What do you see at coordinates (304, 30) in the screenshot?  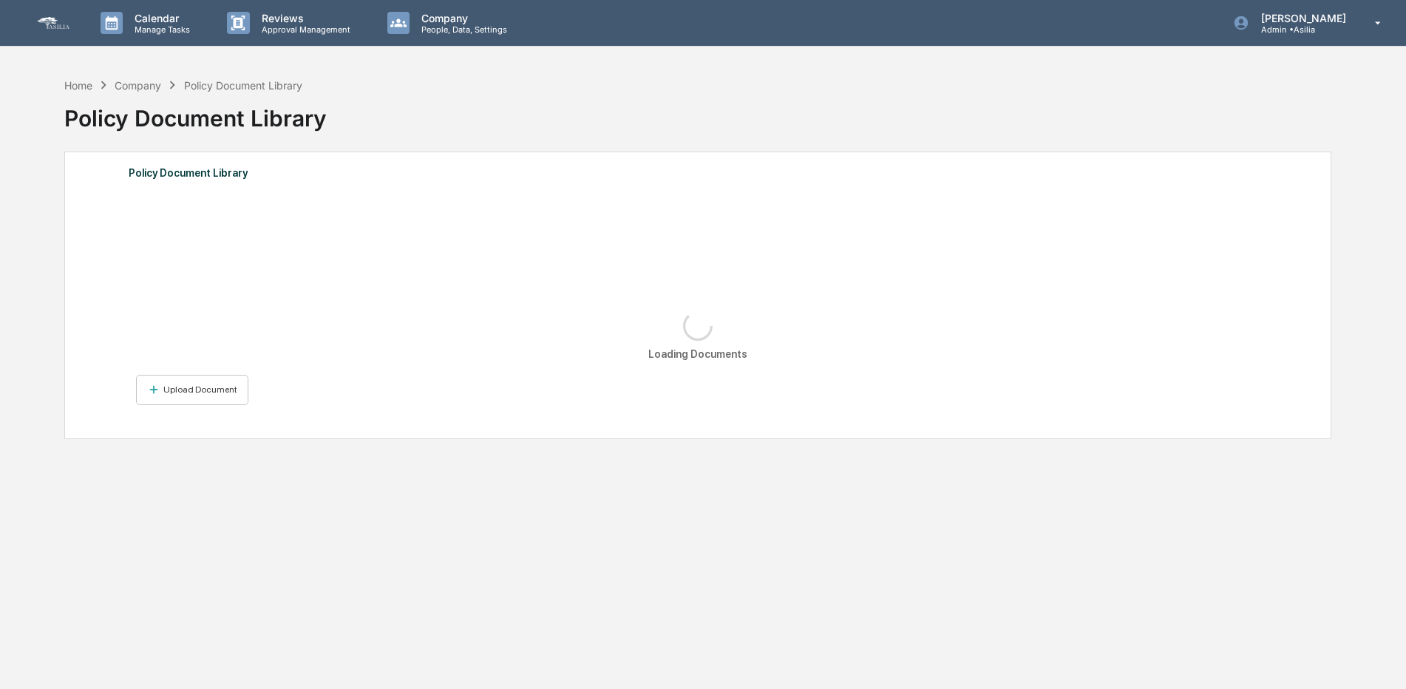 I see `p: Approval Management` at bounding box center [304, 30].